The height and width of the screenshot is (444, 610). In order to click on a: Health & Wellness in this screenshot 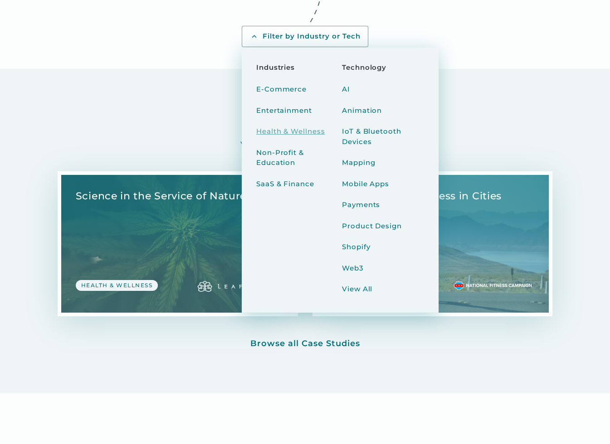, I will do `click(290, 137)`.